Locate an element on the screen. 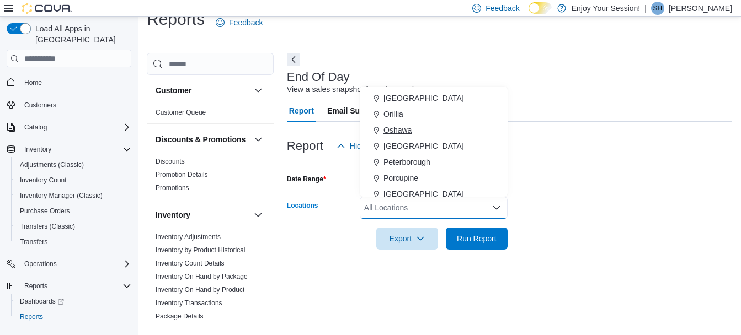 The width and height of the screenshot is (741, 335). label: Date Range is located at coordinates (306, 179).